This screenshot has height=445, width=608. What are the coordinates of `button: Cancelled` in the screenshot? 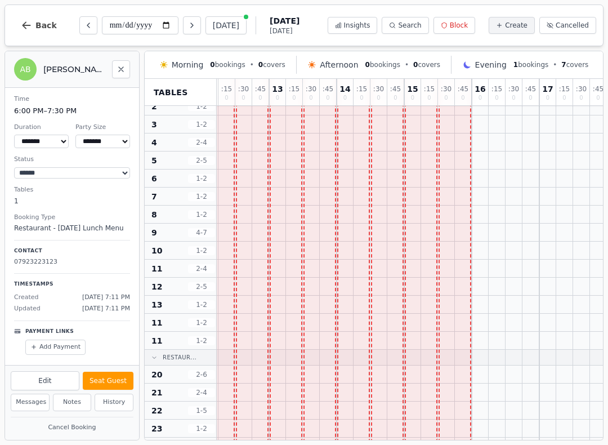 It's located at (567, 25).